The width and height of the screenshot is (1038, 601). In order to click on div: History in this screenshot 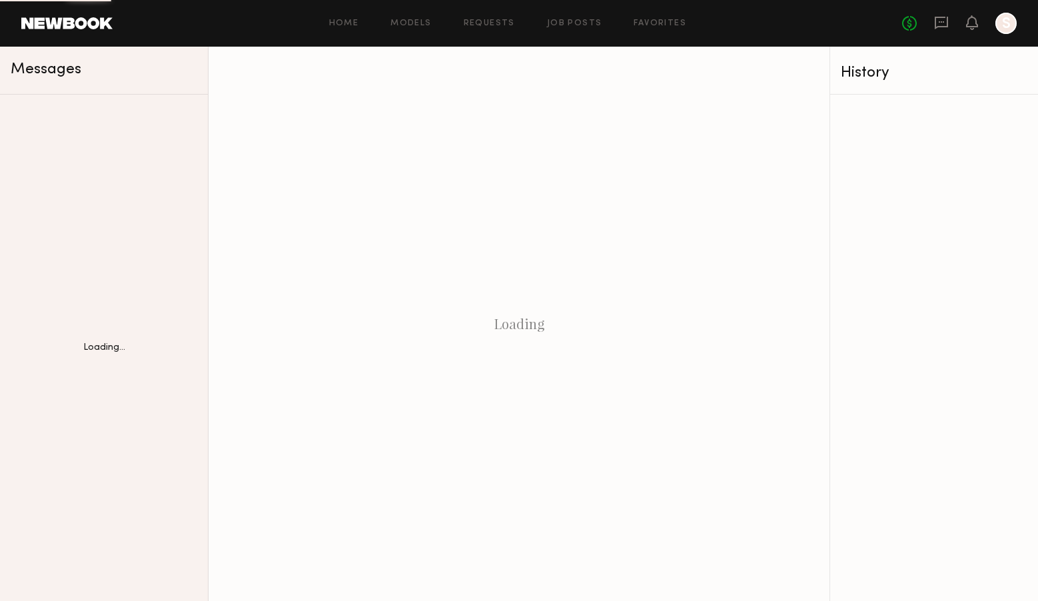, I will do `click(934, 73)`.